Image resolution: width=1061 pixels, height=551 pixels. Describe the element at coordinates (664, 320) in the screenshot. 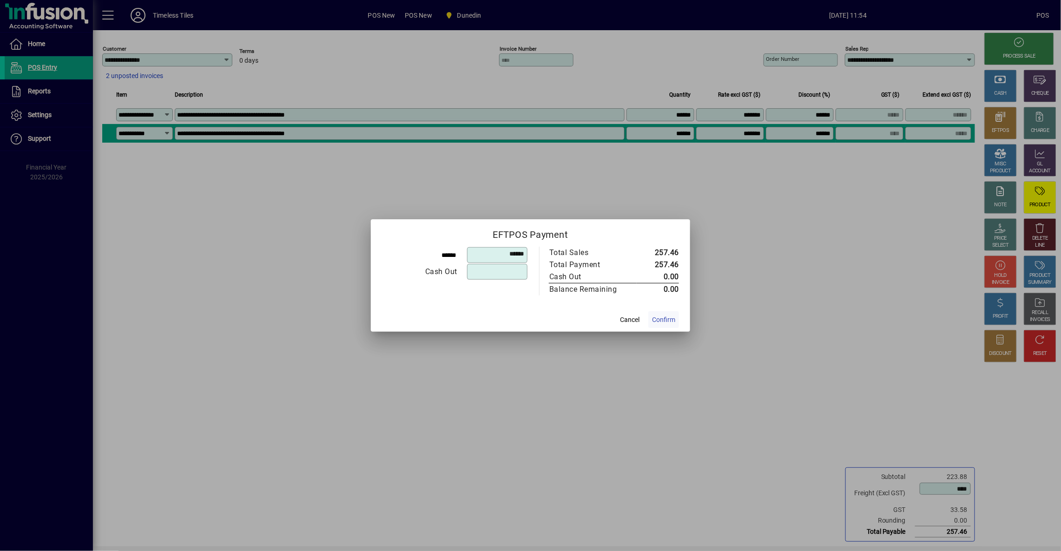

I see `span: Confirm` at that location.